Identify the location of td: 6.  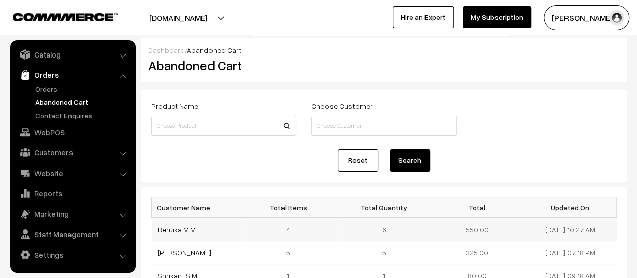
(384, 229).